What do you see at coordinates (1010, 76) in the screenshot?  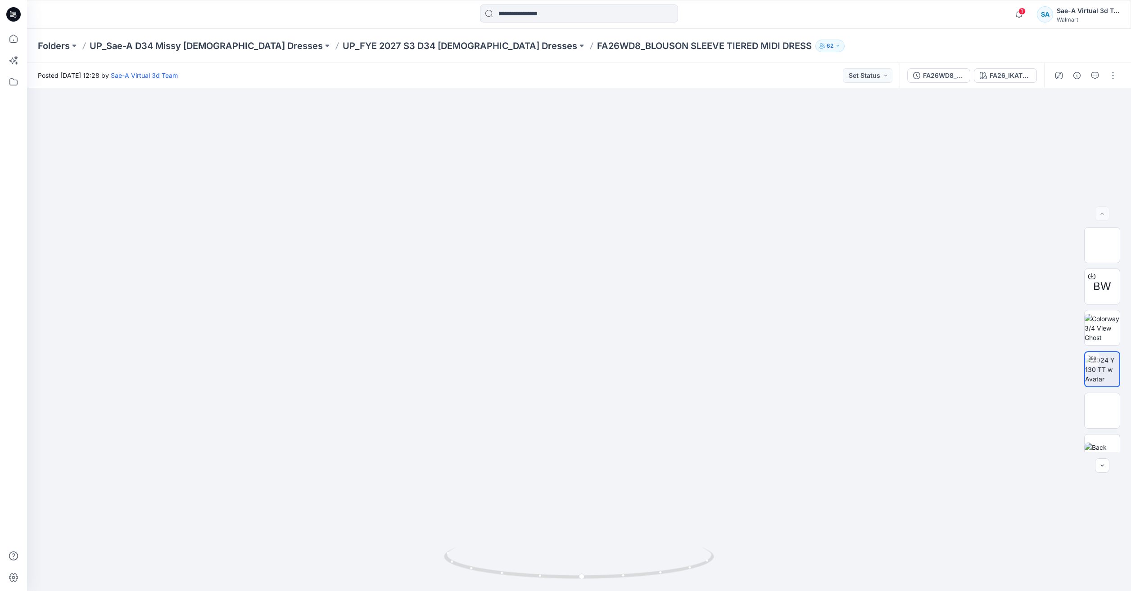 I see `div: FA26_IKATBACHELORBUTTONS_NM_3_twocolor_INDEX CC6` at bounding box center [1010, 76].